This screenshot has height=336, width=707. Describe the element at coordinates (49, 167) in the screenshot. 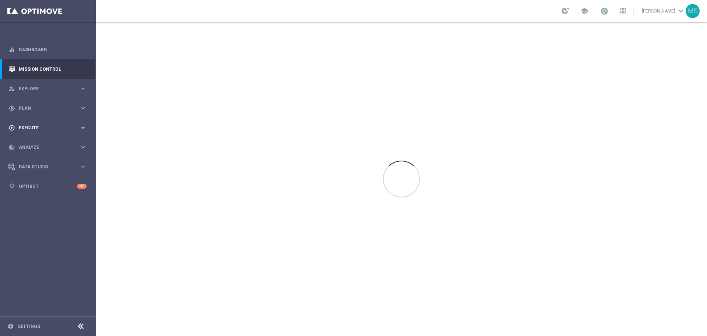

I see `span: Data Studio` at that location.